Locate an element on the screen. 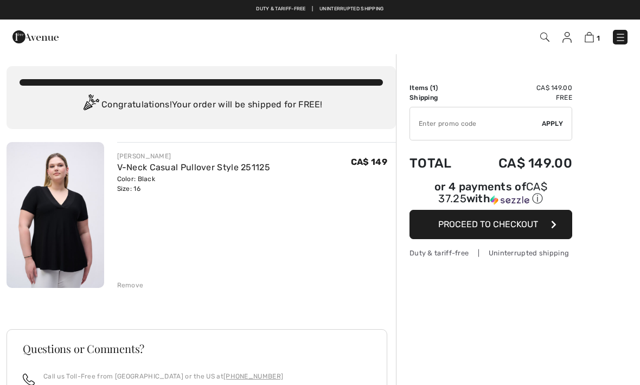 Image resolution: width=640 pixels, height=385 pixels. h3: Questions or Comments? is located at coordinates (197, 349).